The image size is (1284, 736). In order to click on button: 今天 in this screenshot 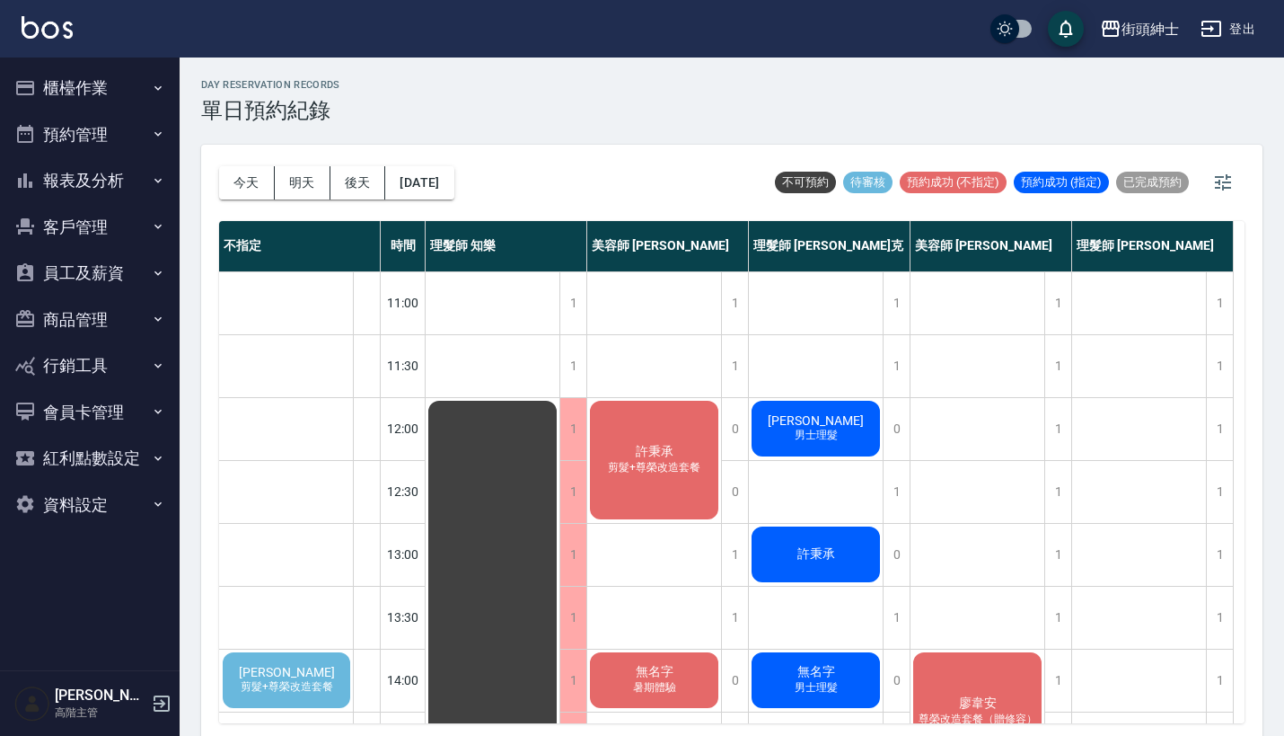, I will do `click(247, 182)`.